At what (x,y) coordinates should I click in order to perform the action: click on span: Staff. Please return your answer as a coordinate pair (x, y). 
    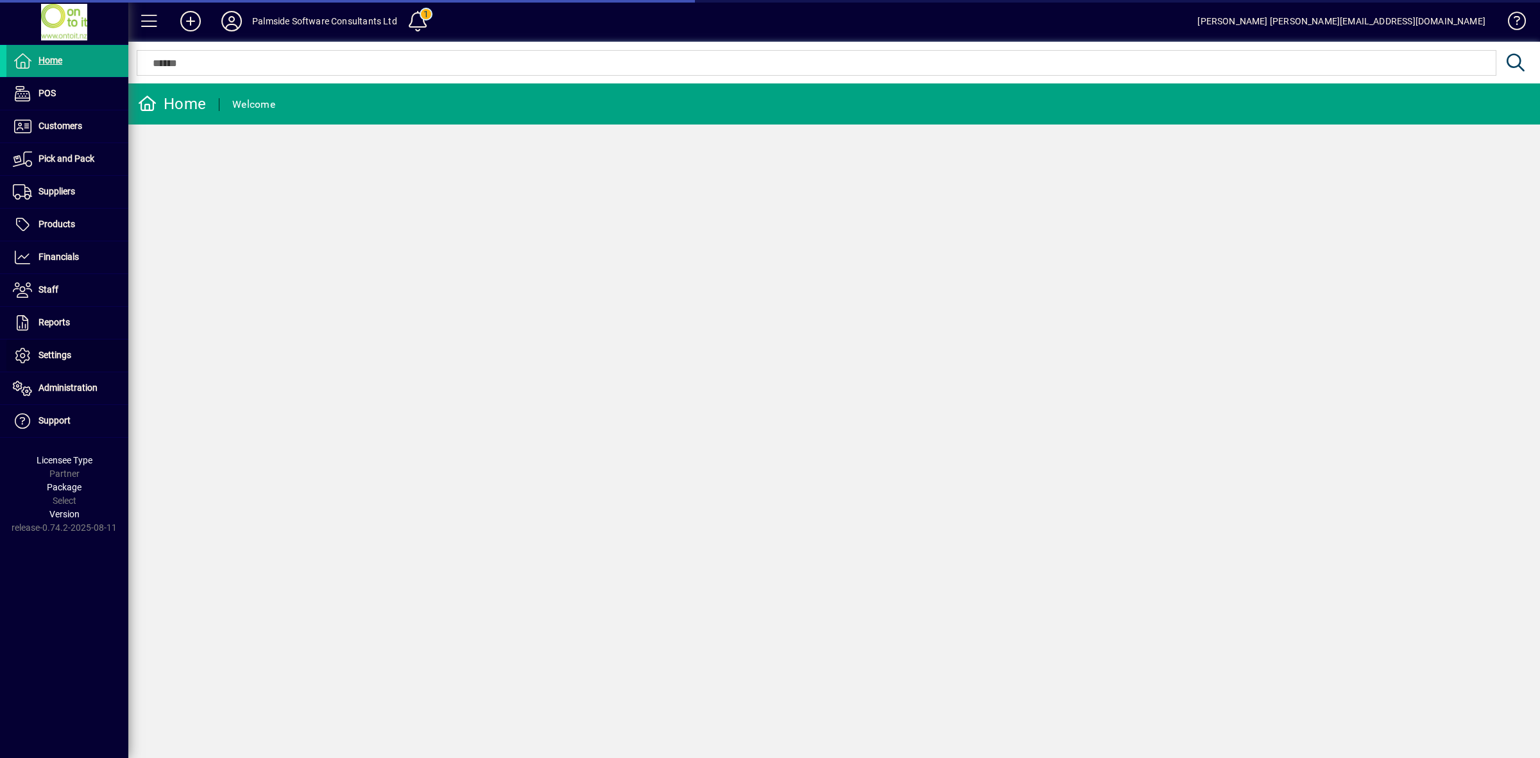
    Looking at the image, I should click on (48, 289).